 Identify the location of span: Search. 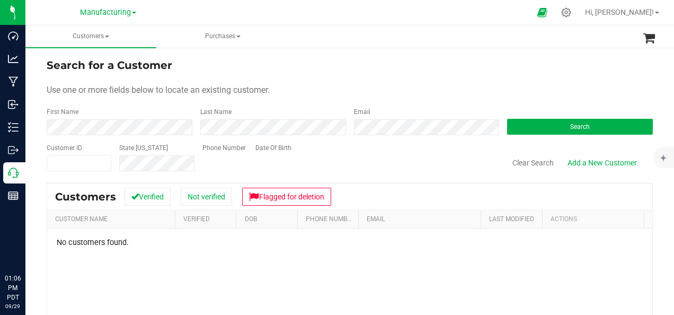
(579, 127).